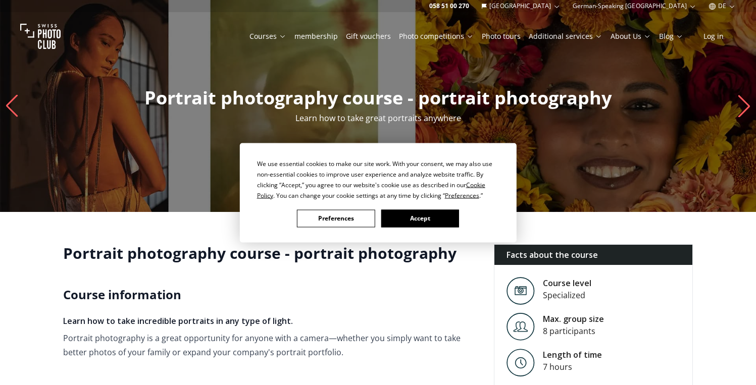  What do you see at coordinates (359, 195) in the screenshot?
I see `font: . You can change your cookie settings at any time by clicking “` at bounding box center [359, 195].